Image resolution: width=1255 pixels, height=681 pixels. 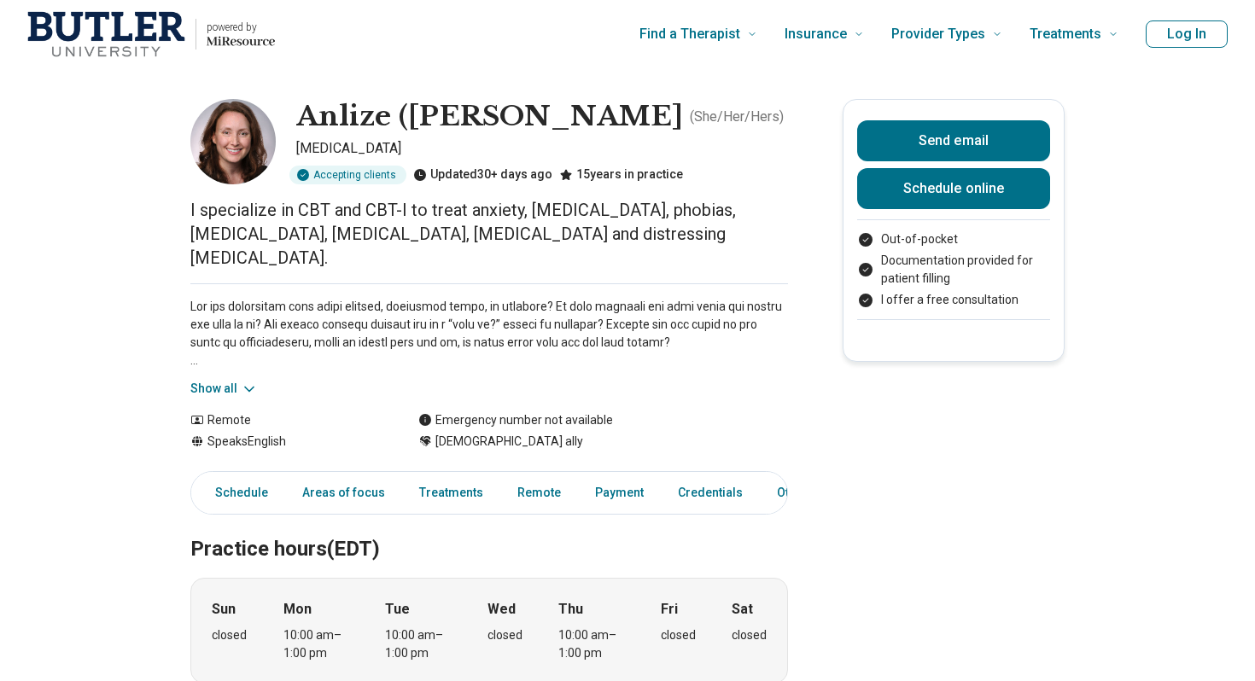 I want to click on strong: Sat, so click(x=742, y=610).